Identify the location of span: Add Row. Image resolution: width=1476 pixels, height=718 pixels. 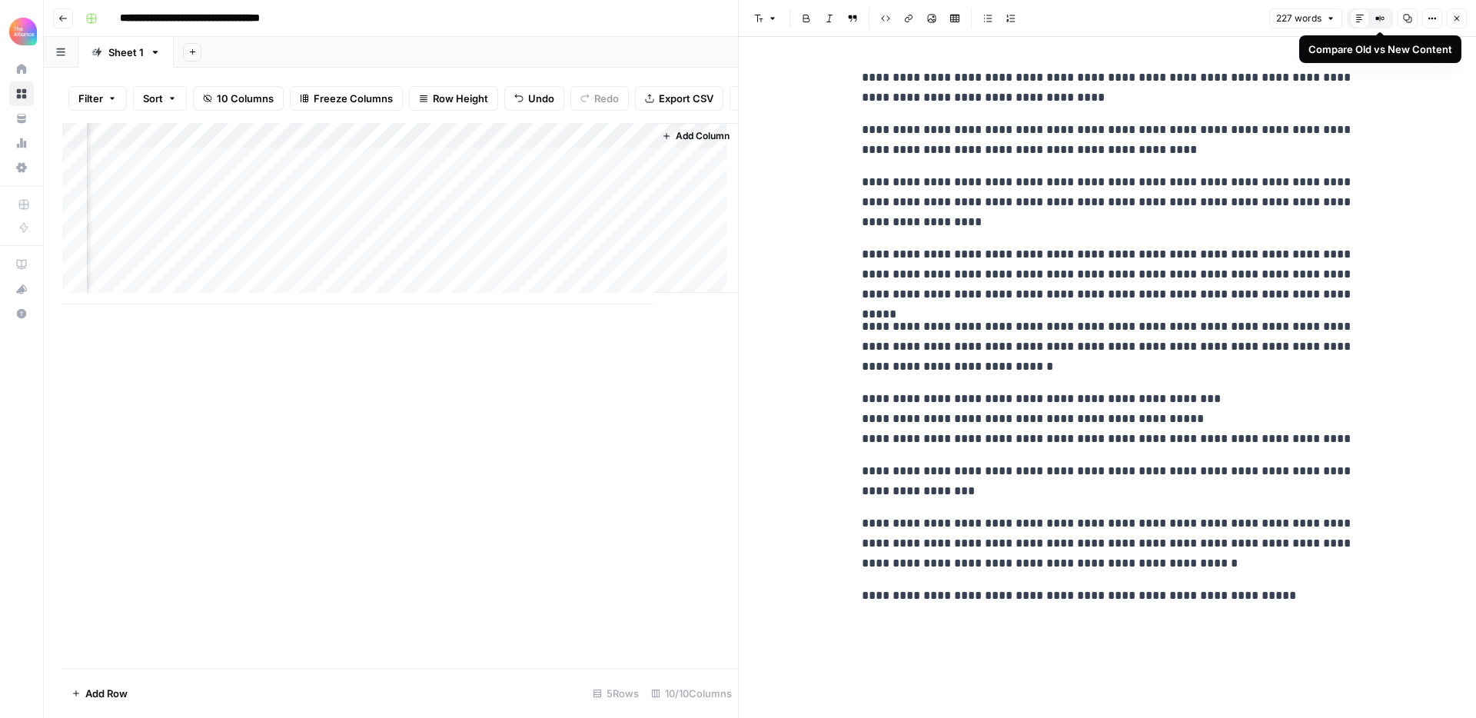
(106, 693).